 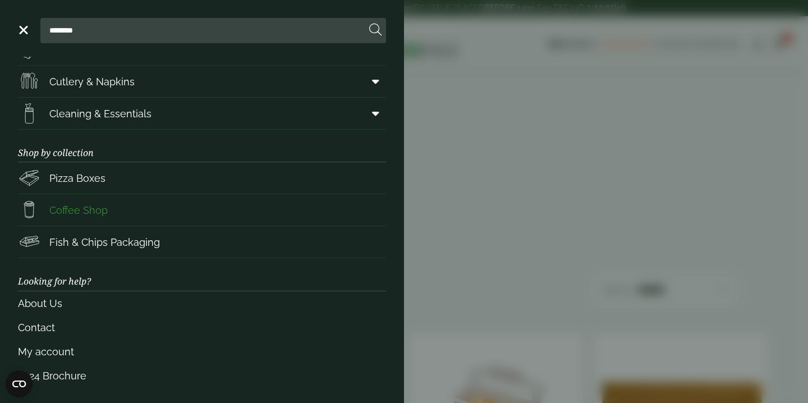 I want to click on span: Cutlery & Napkins, so click(x=92, y=81).